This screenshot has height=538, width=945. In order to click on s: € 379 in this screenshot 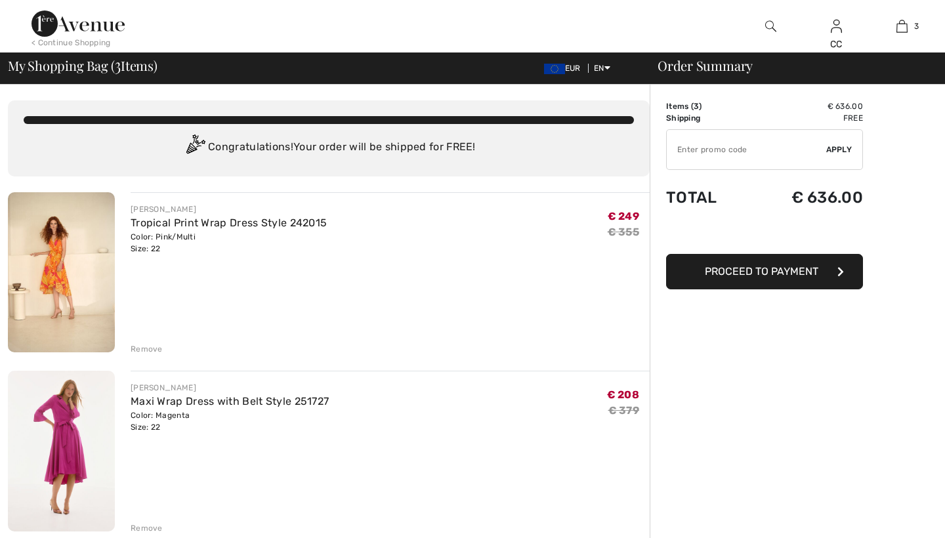, I will do `click(624, 410)`.